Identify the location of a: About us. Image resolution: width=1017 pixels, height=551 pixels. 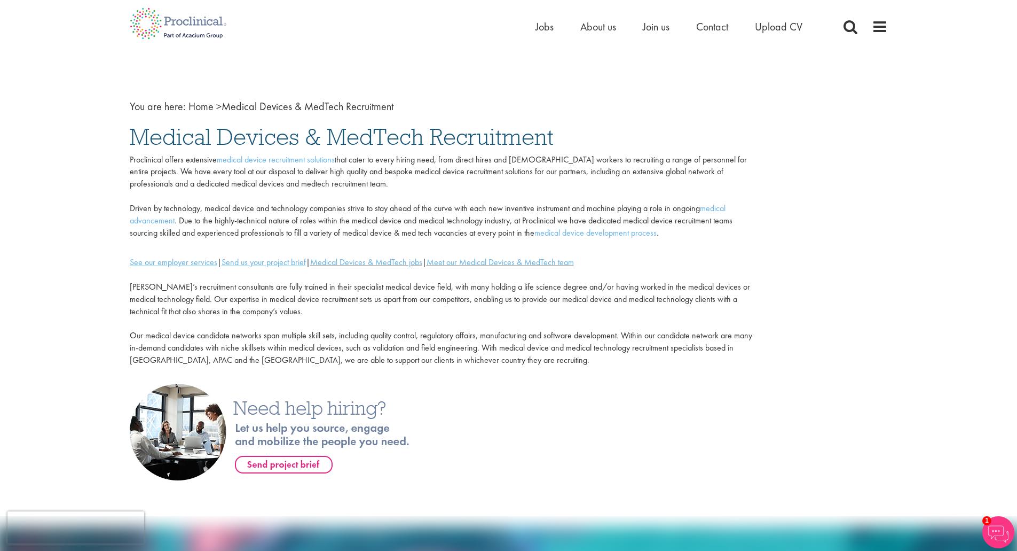
(598, 27).